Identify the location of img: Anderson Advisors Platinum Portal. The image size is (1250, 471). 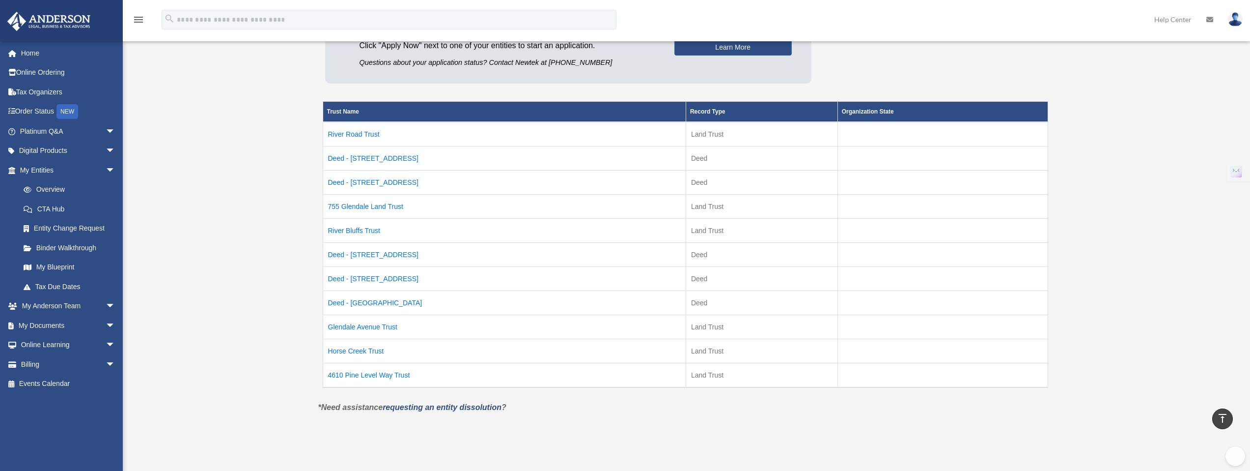
(49, 21).